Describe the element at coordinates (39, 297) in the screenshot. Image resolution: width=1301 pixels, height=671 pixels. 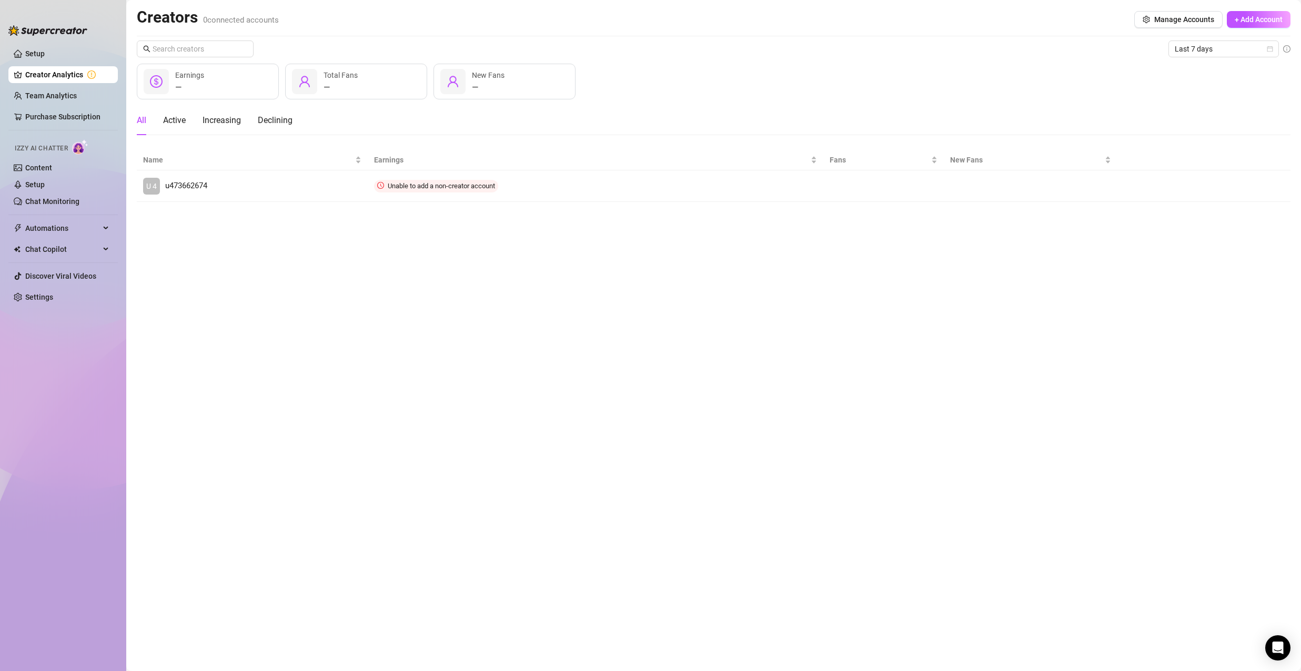
I see `a: Settings` at that location.